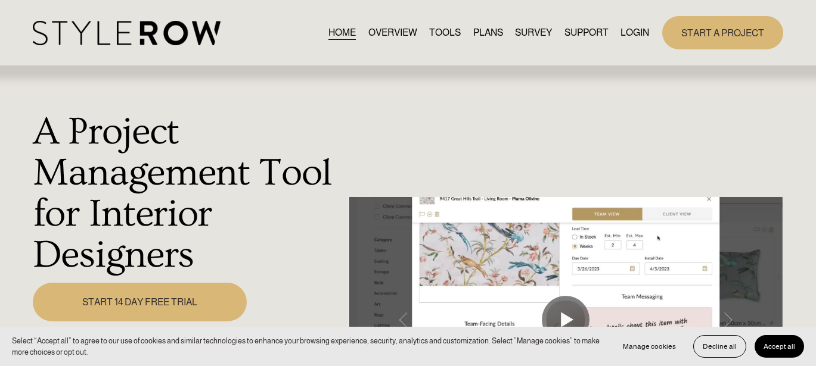  I want to click on button: Decline all, so click(719, 347).